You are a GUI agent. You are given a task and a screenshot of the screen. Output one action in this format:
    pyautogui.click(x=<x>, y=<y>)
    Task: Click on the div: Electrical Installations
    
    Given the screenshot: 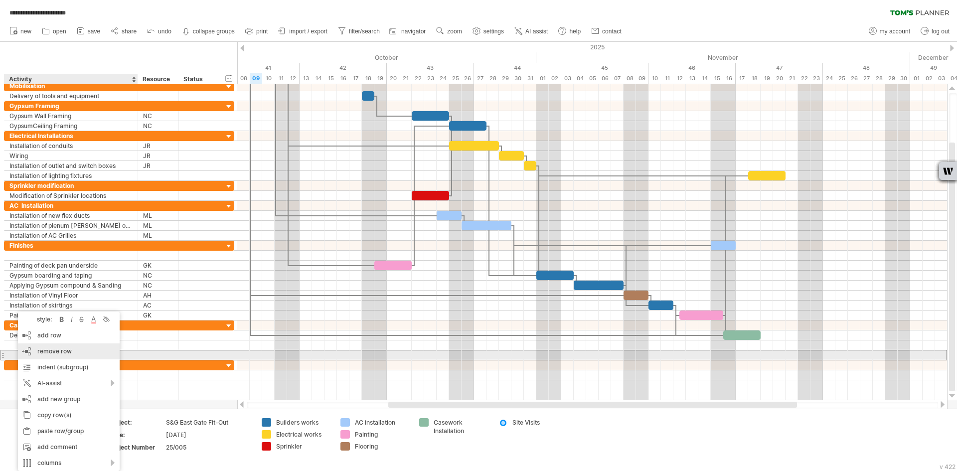 What is the action you would take?
    pyautogui.click(x=71, y=136)
    